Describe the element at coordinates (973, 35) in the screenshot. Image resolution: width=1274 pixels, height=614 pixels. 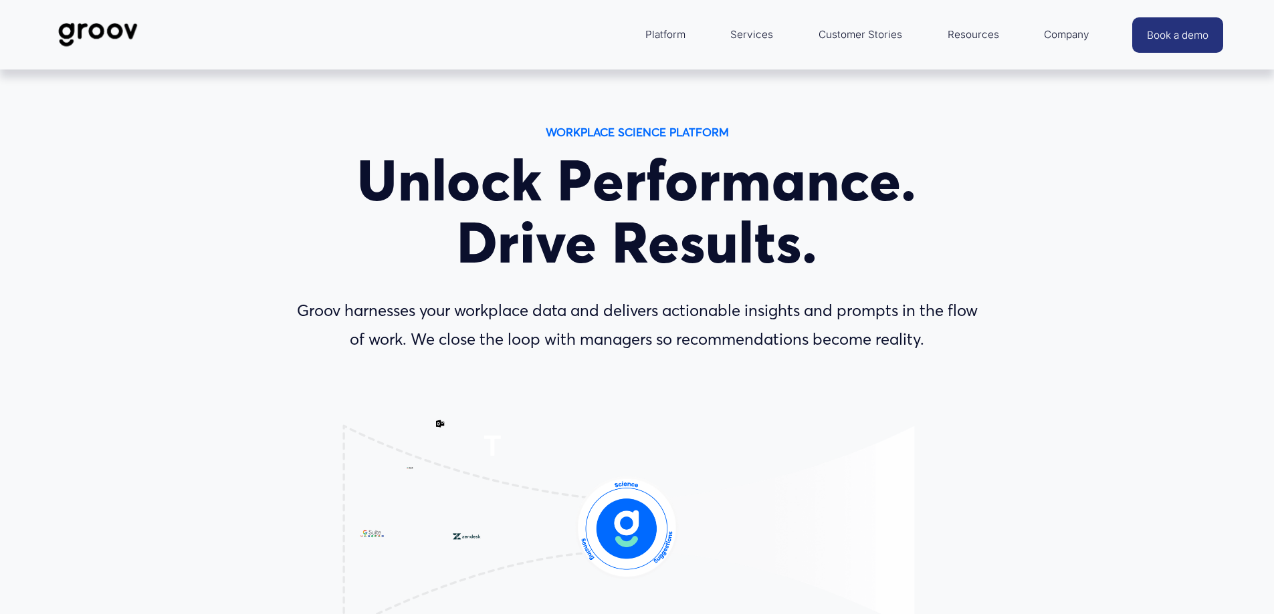
I see `span: Resources` at that location.